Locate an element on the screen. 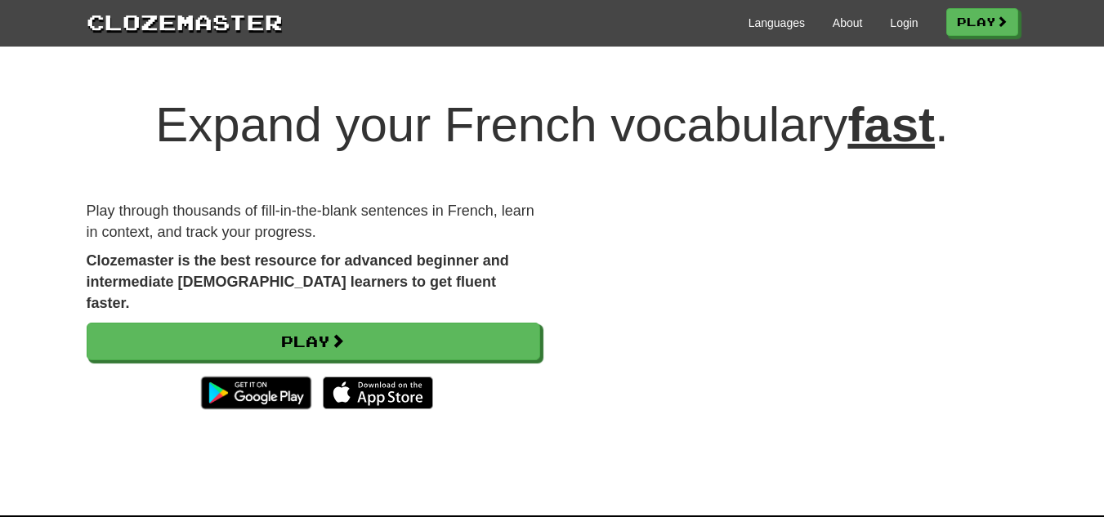  img: Download_on_the_App_Store_Badge_US-UK_135x40-25178aeef6eb6b83b96f5f2d004eda3bffbb37122de64afbaef7... is located at coordinates (378, 393).